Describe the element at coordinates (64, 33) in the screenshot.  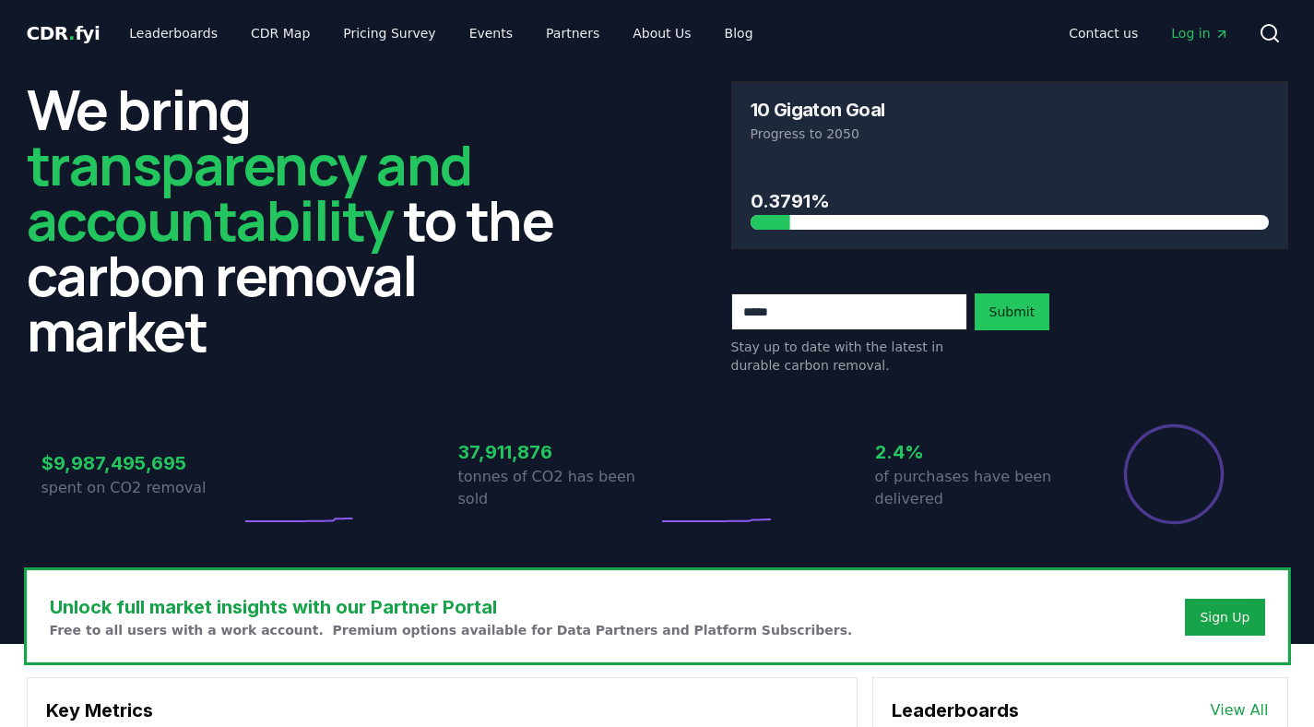
I see `span: CDR fyi` at that location.